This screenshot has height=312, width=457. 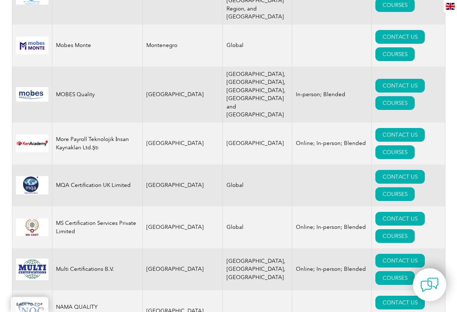 I want to click on td: Montenegro, so click(x=183, y=46).